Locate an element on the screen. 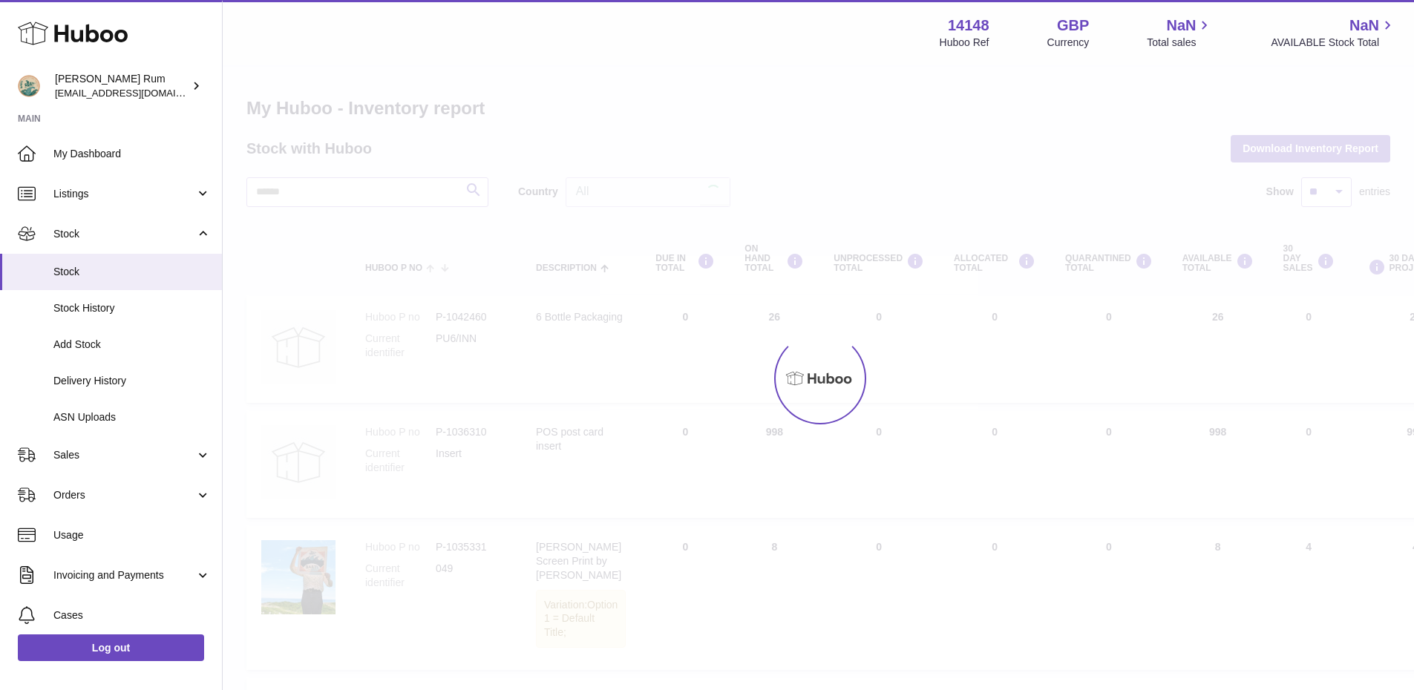  div: Huboo Ref is located at coordinates (964, 42).